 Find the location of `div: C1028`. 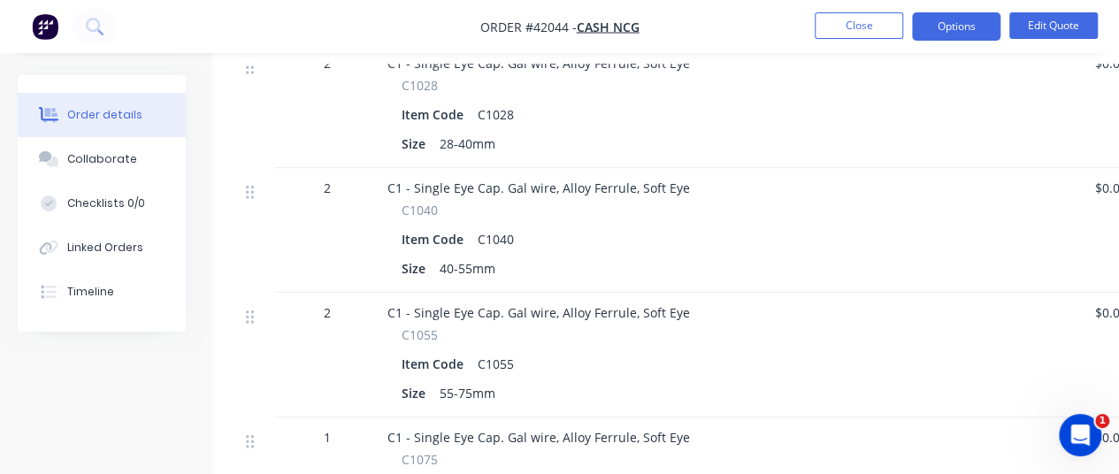

div: C1028 is located at coordinates (496, 114).